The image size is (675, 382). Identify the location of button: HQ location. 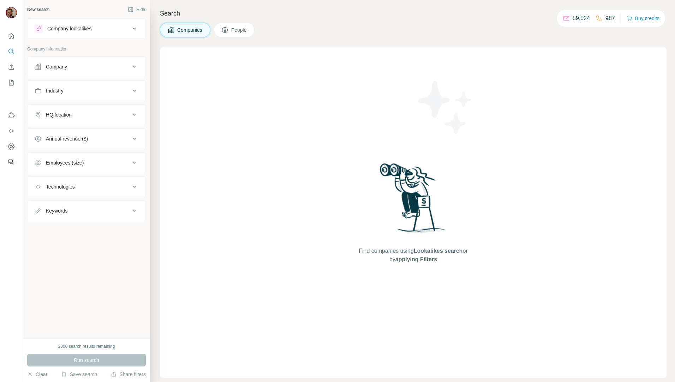
(87, 115).